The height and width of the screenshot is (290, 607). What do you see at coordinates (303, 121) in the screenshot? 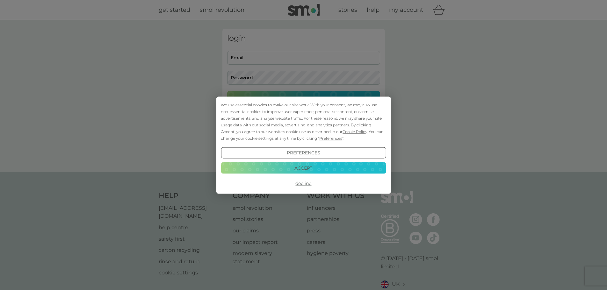
I see `div: We use essential cookies to make our site work. With your consent, we may also use non-essential ...` at bounding box center [303, 121].